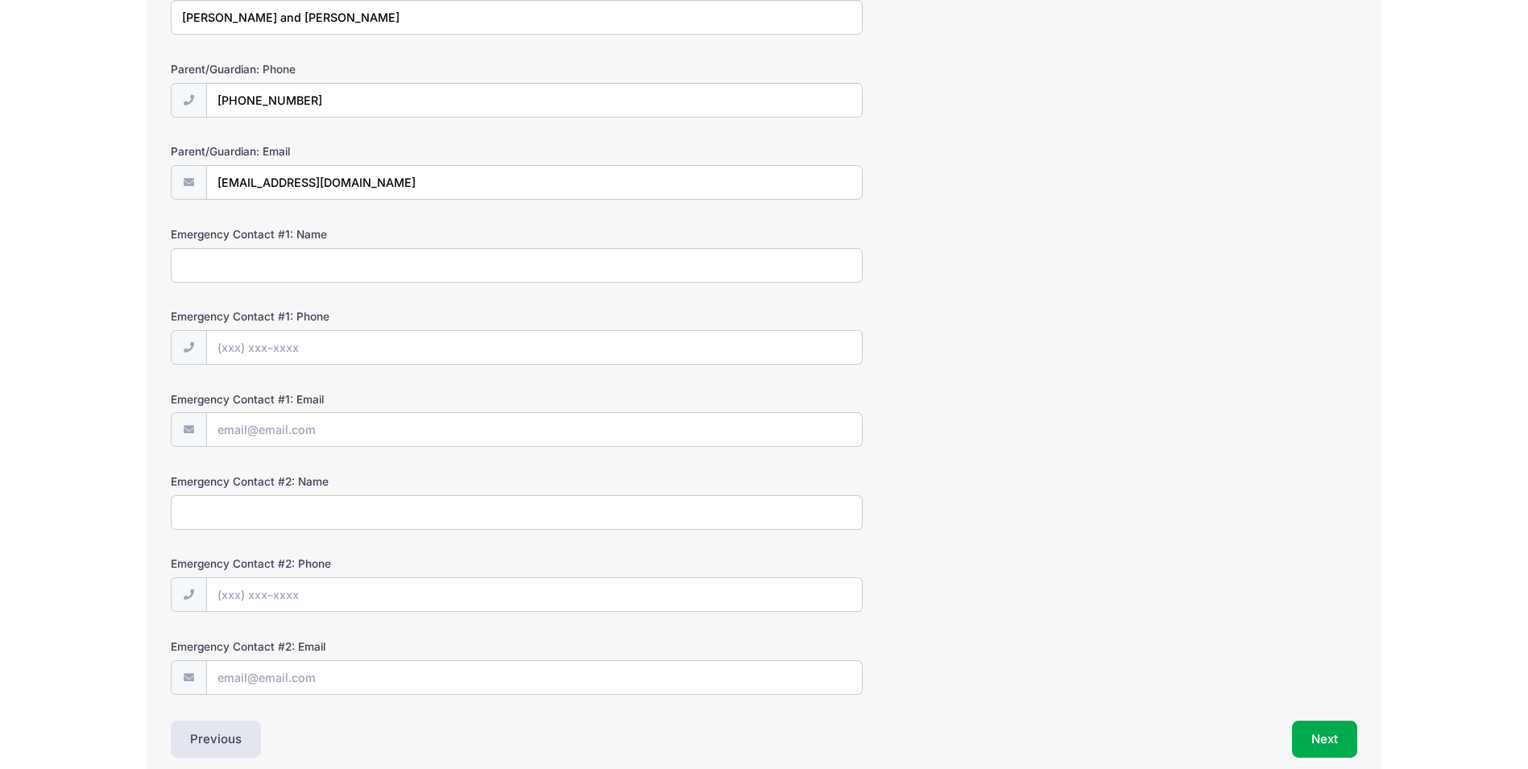 The height and width of the screenshot is (769, 1528). What do you see at coordinates (1324, 739) in the screenshot?
I see `button: Next` at bounding box center [1324, 739].